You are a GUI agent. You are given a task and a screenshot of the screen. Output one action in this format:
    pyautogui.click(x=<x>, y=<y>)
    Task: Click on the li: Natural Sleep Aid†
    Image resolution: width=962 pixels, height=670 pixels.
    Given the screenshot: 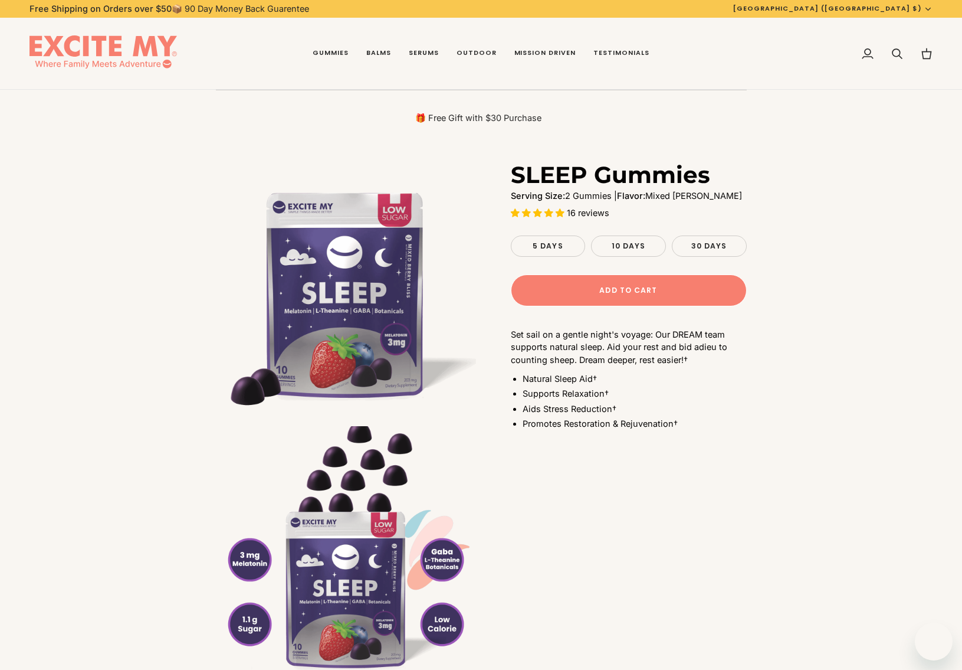 What is the action you would take?
    pyautogui.click(x=635, y=379)
    